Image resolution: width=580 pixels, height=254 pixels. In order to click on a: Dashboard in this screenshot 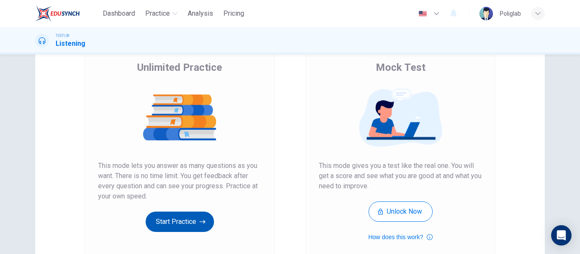, I will do `click(119, 14)`.